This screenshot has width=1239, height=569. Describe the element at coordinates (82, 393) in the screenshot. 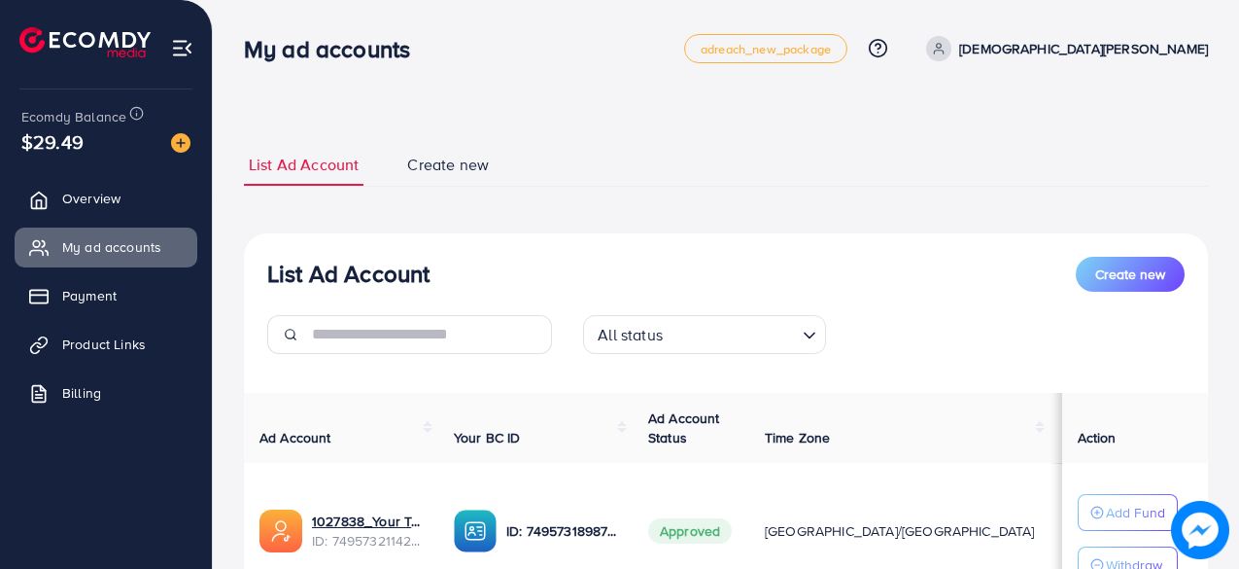

I see `span: Billing` at that location.